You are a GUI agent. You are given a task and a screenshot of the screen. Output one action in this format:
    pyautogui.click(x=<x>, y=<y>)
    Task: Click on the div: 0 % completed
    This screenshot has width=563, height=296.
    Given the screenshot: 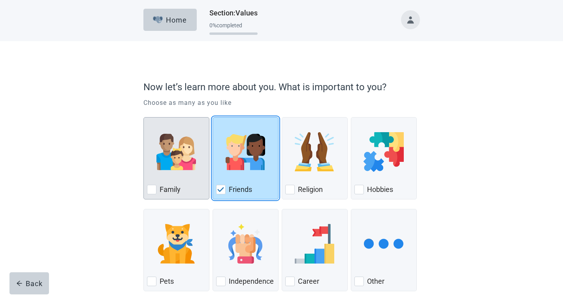 What is the action you would take?
    pyautogui.click(x=234, y=25)
    